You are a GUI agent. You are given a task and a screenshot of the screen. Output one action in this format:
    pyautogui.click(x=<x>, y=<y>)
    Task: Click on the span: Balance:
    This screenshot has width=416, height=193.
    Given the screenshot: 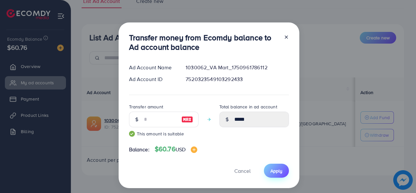 What is the action you would take?
    pyautogui.click(x=139, y=149)
    